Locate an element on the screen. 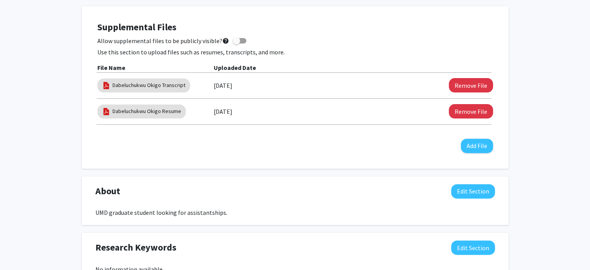 The height and width of the screenshot is (270, 590). a: Dabeluchukwu Okigo Resume is located at coordinates (147, 111).